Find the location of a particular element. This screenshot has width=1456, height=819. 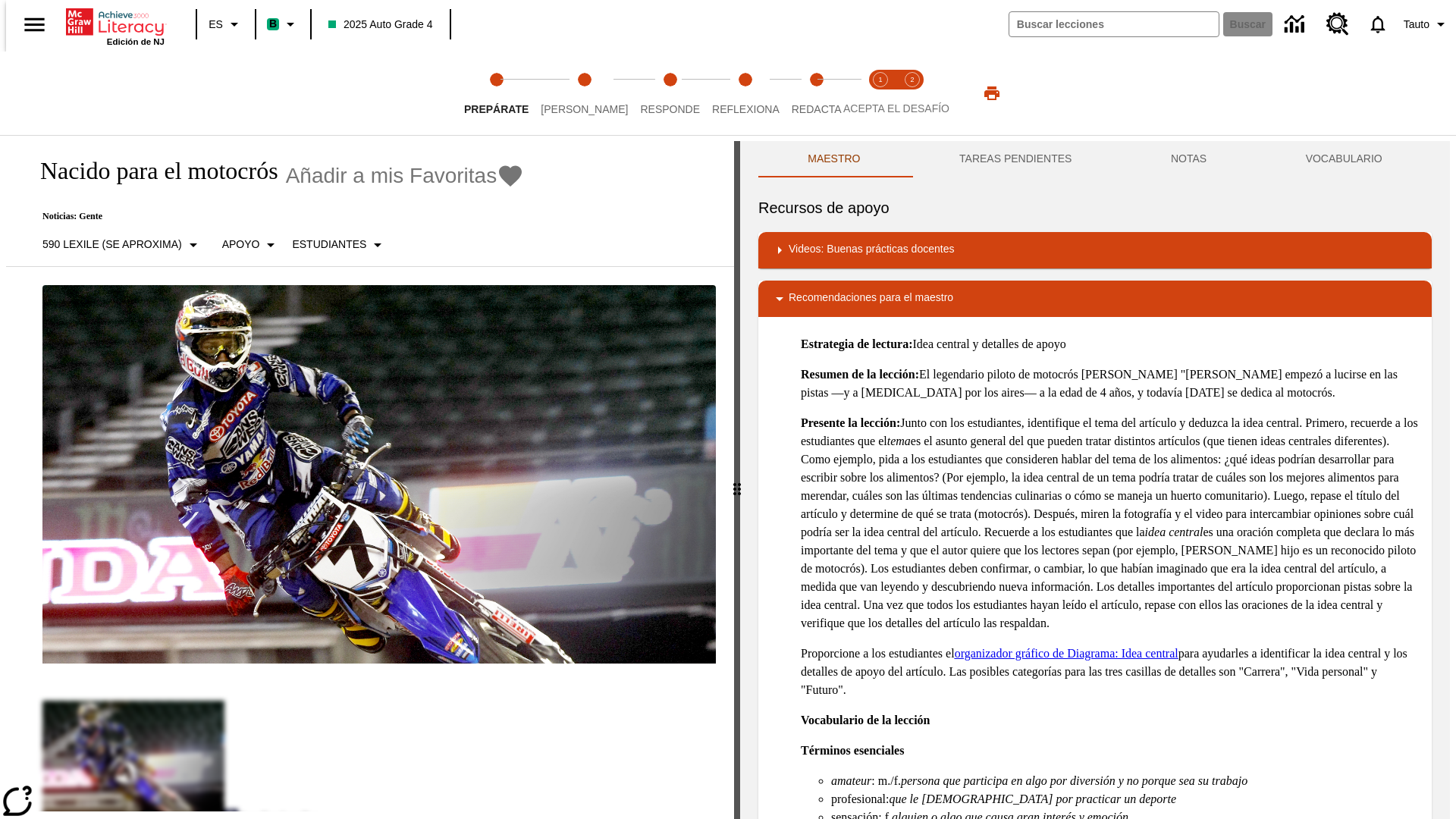

span: B is located at coordinates (273, 23).